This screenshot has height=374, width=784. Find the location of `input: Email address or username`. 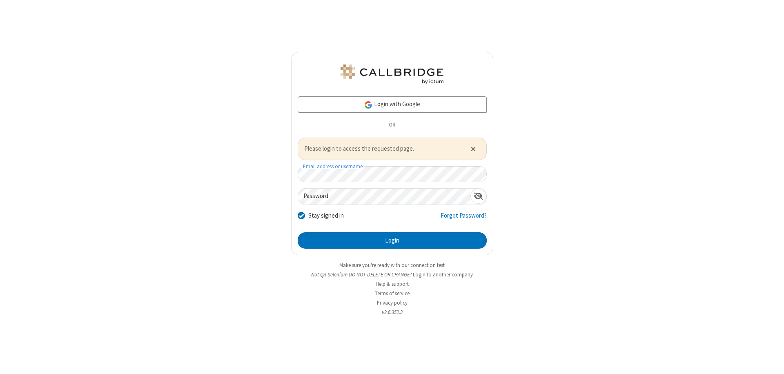

input: Email address or username is located at coordinates (392, 174).